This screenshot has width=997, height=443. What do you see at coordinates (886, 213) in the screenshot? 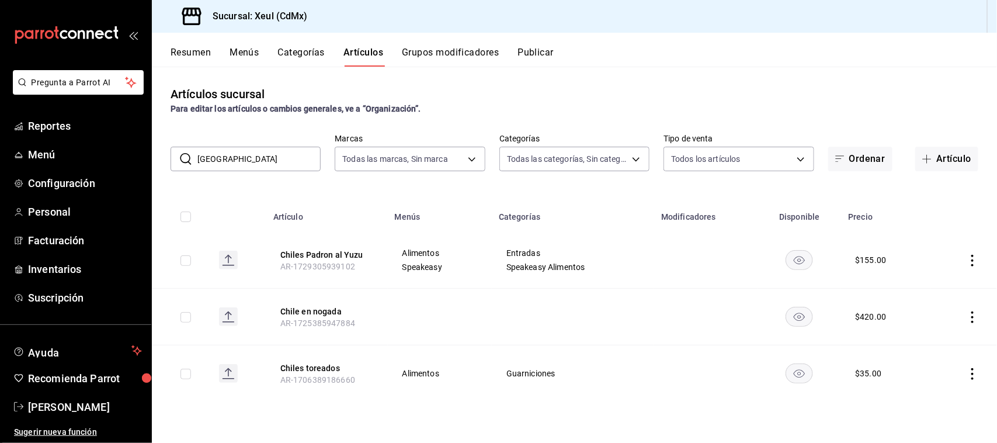
I see `th: Precio` at bounding box center [886, 213].